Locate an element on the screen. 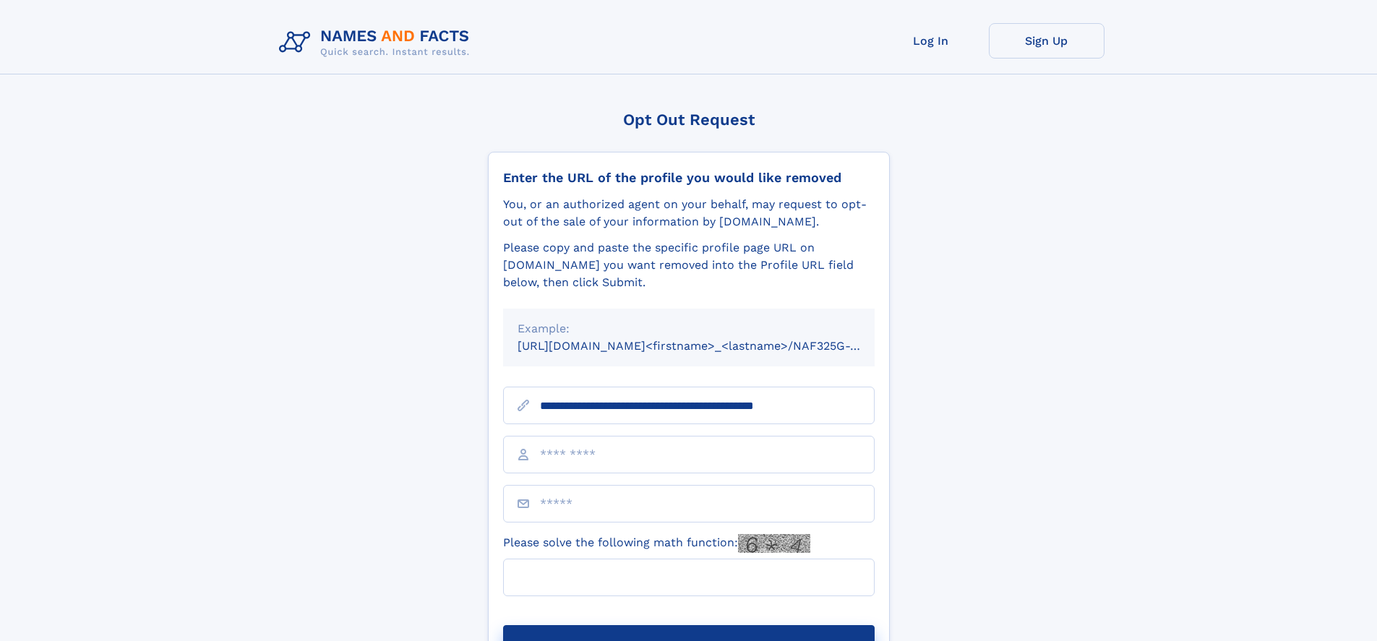 The image size is (1377, 641). div: Opt Out Request is located at coordinates (689, 119).